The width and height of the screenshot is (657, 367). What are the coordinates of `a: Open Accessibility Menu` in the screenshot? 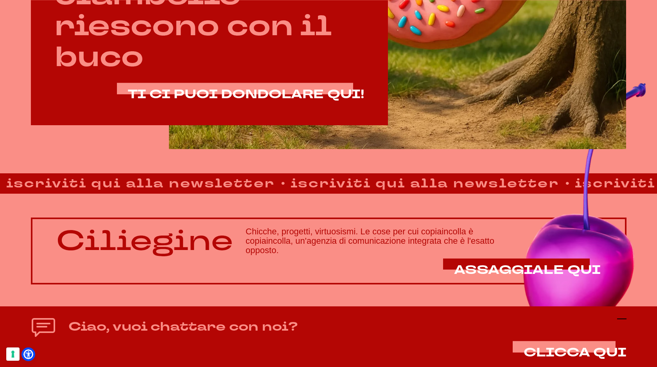 It's located at (28, 354).